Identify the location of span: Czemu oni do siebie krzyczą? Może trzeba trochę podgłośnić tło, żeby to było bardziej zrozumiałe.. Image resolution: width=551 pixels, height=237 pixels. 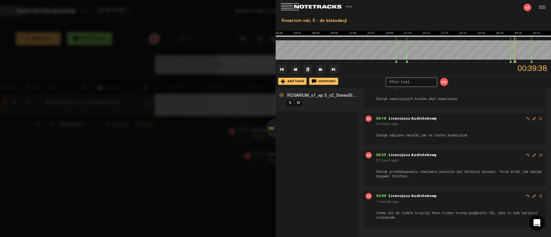
(460, 215).